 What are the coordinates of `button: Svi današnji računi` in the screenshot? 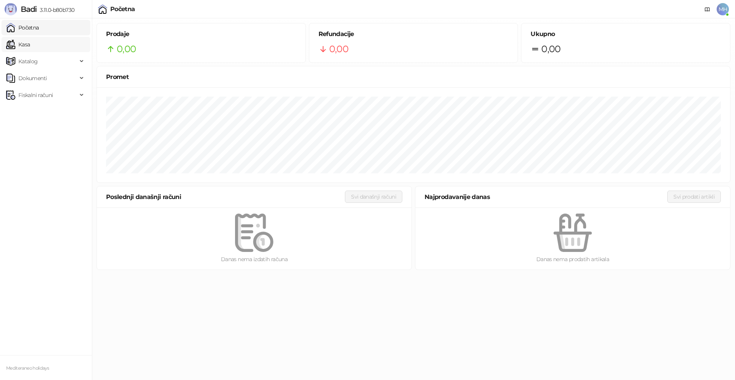 It's located at (374, 196).